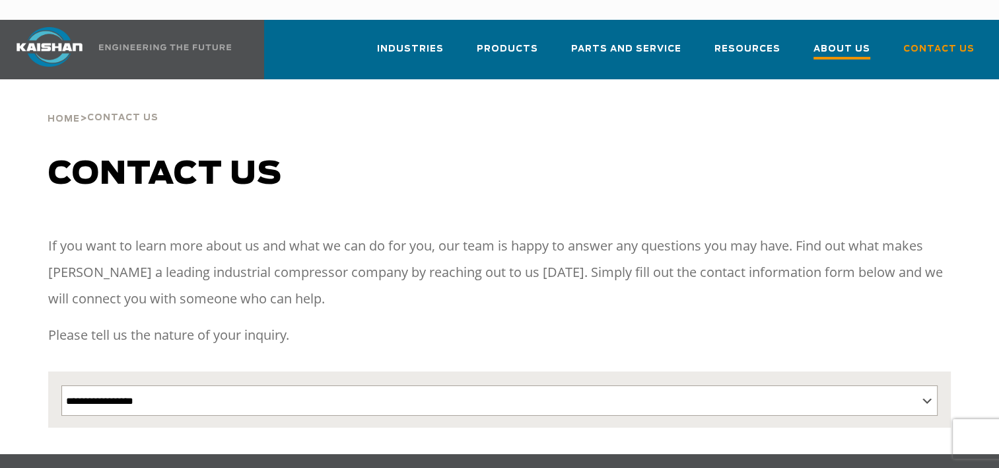  I want to click on a: Parts and Service, so click(626, 54).